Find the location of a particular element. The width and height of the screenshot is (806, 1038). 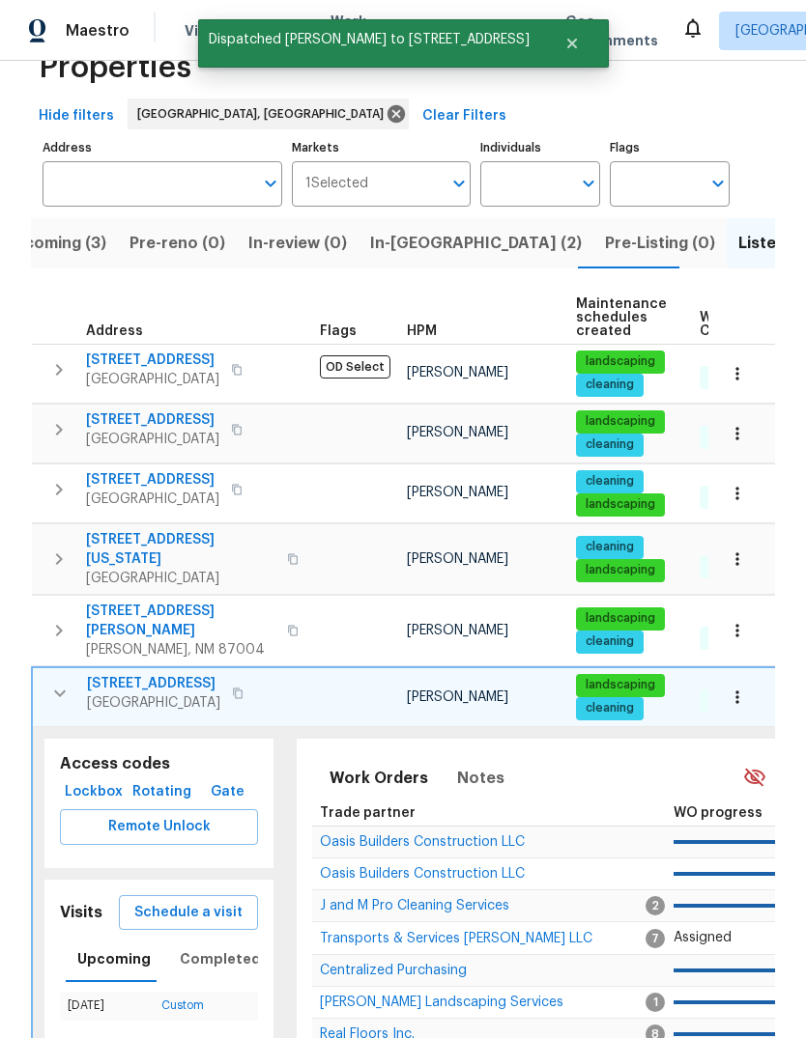

button: Clear Filters is located at coordinates (464, 116).